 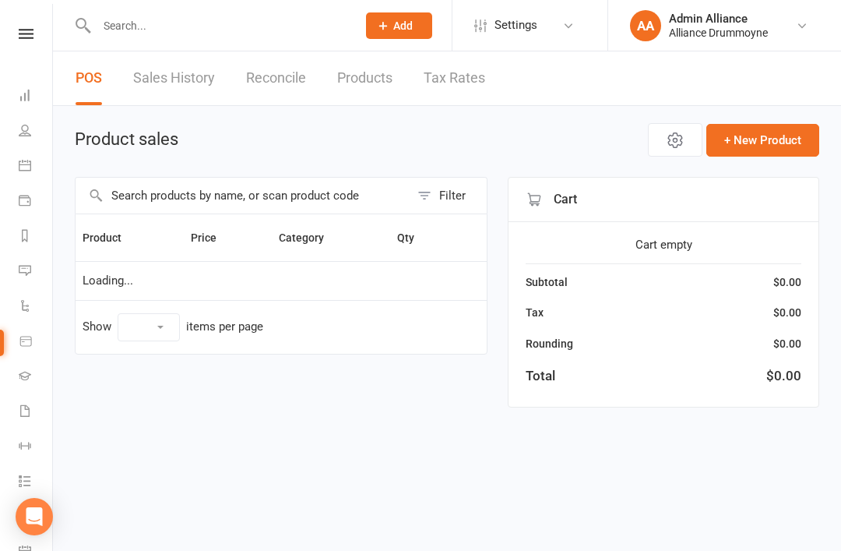 I want to click on button: Add, so click(x=399, y=26).